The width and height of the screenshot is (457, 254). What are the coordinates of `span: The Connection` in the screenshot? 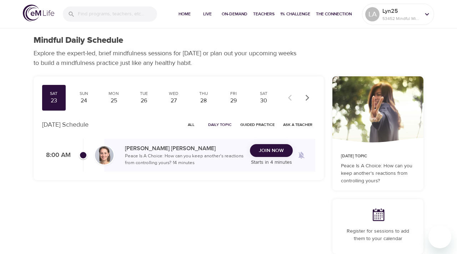 It's located at (334, 14).